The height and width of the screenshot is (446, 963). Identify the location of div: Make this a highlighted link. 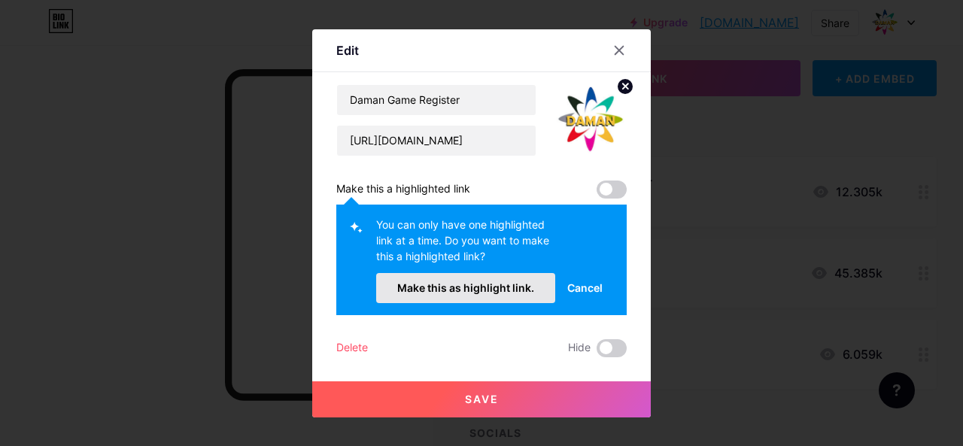
(403, 190).